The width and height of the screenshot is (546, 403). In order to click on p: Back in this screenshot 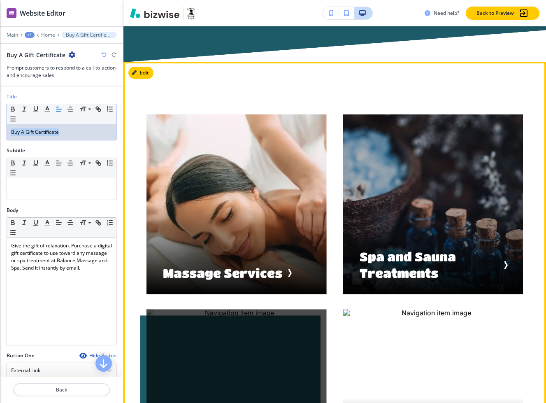, I will do `click(61, 389)`.